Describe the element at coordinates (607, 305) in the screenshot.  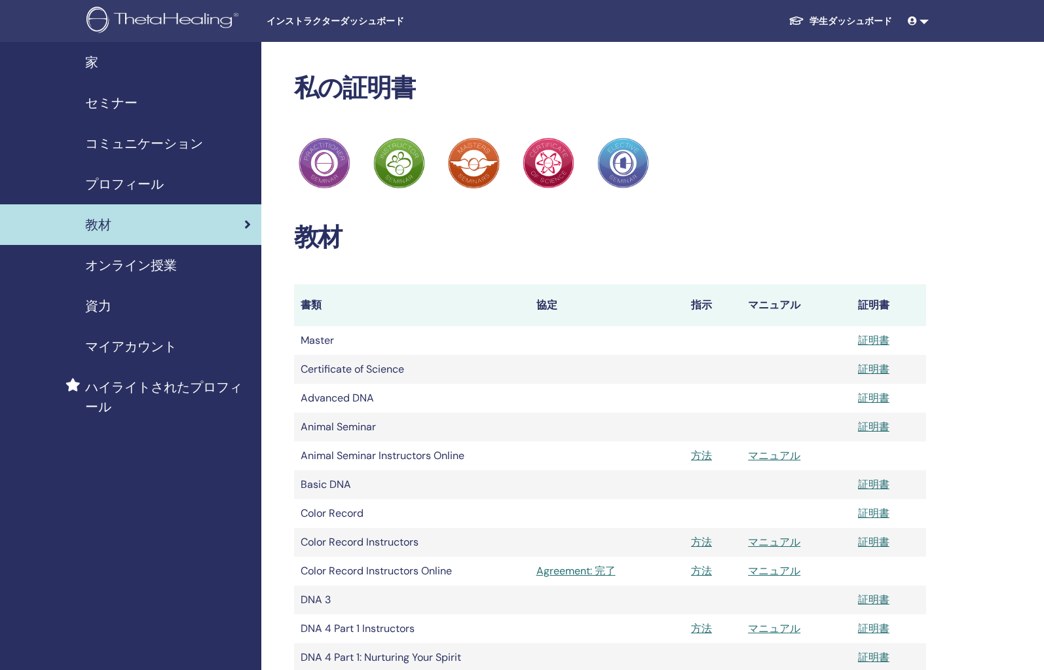
I see `th: 協定` at that location.